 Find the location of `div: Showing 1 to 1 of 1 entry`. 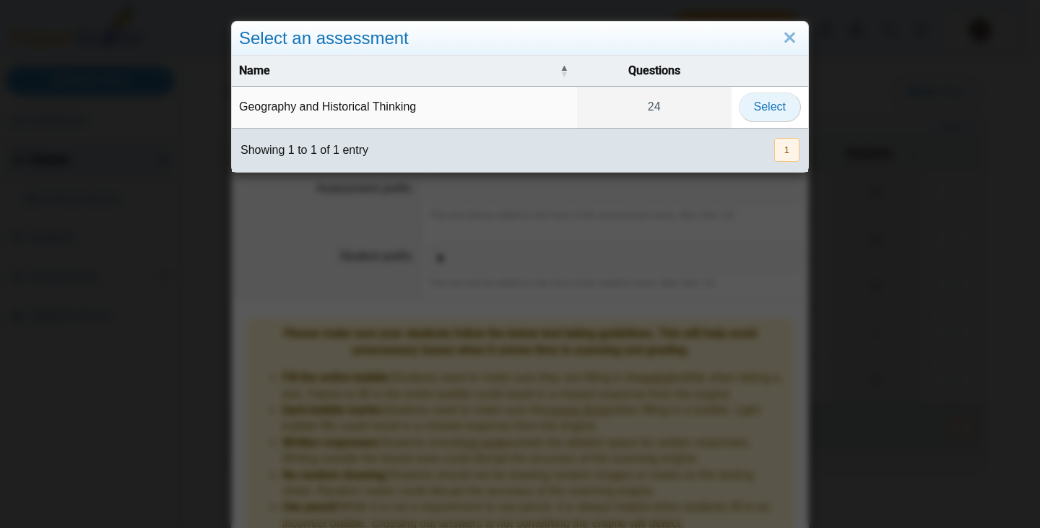

div: Showing 1 to 1 of 1 entry is located at coordinates (300, 150).